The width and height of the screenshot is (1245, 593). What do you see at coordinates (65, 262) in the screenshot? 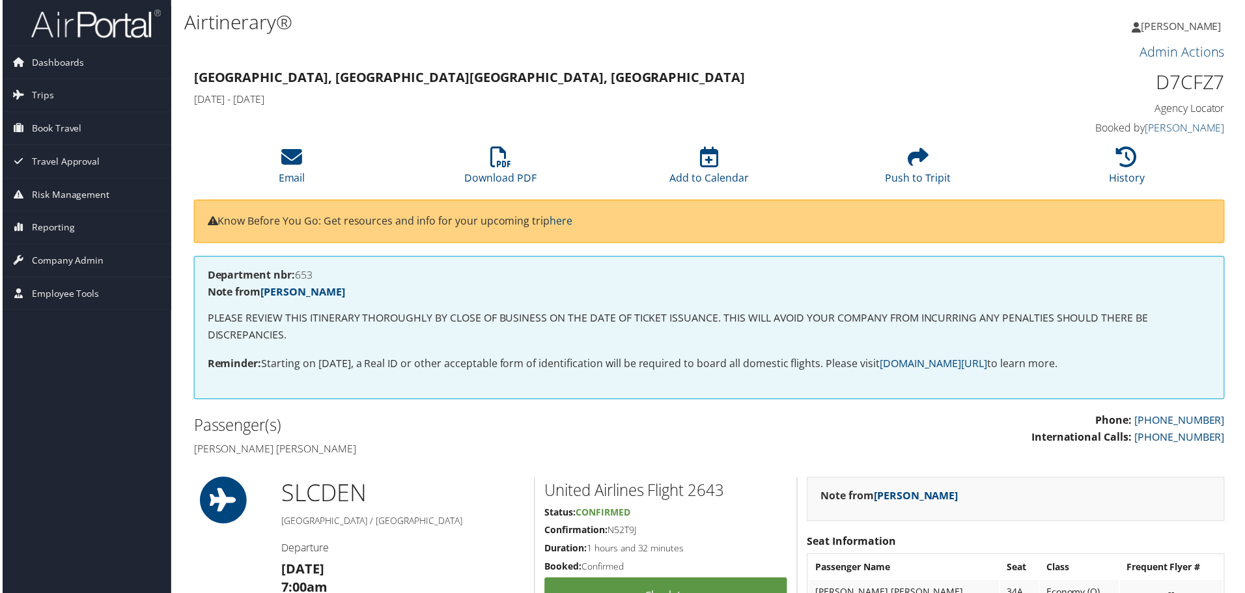
I see `span: Company Admin` at bounding box center [65, 262].